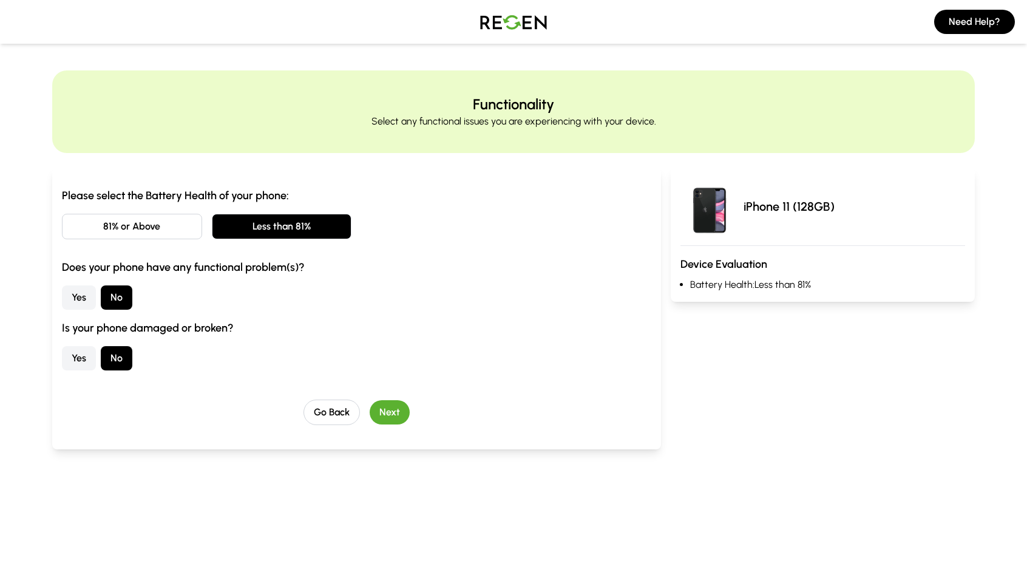  Describe the element at coordinates (282, 226) in the screenshot. I see `button: Less than 81%` at that location.